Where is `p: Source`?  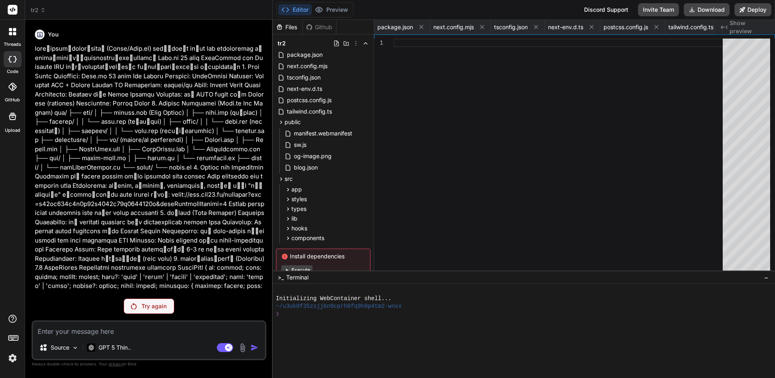 p: Source is located at coordinates (60, 347).